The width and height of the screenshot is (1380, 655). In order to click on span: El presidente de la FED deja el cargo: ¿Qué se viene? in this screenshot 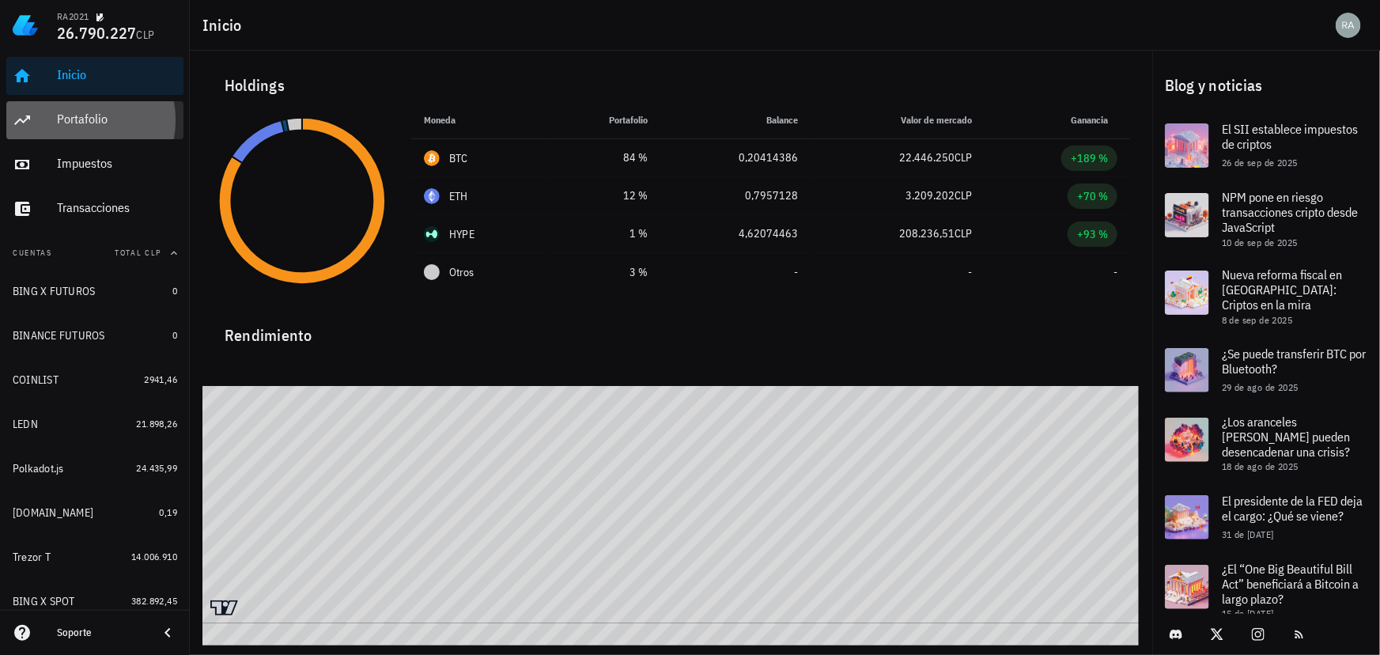, I will do `click(1293, 508)`.